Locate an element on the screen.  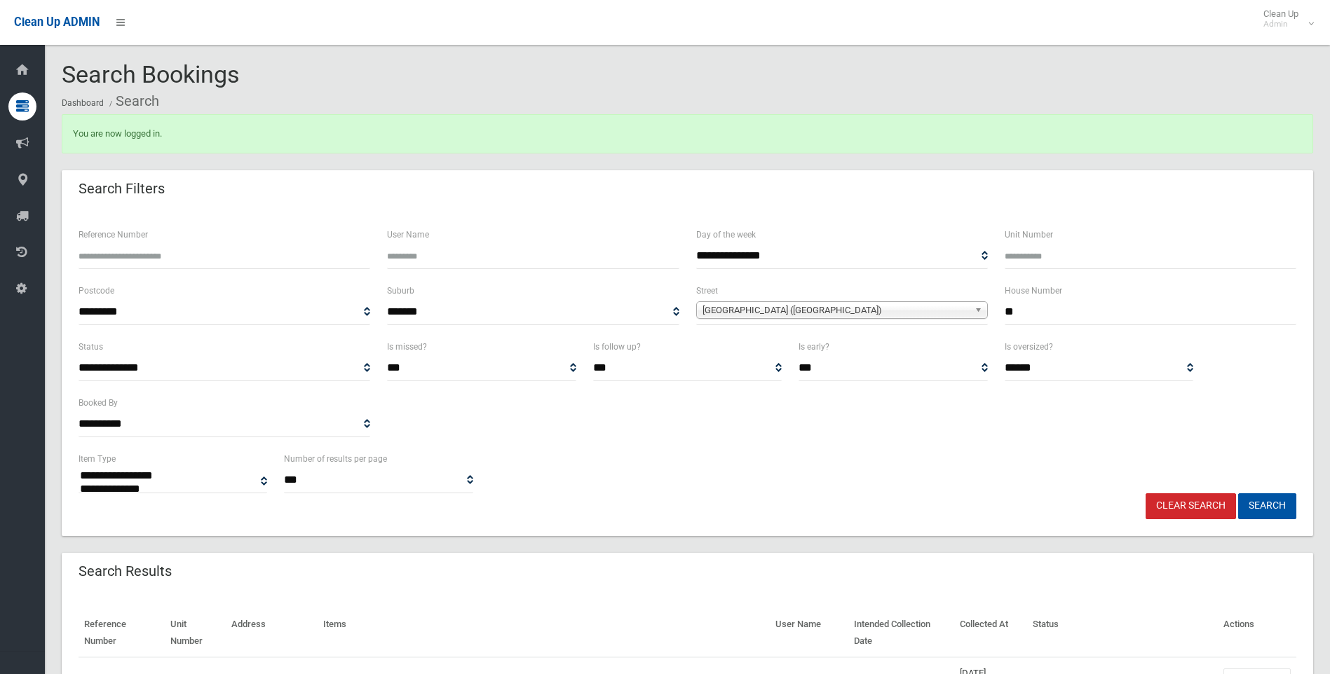
label: User Name is located at coordinates (408, 235).